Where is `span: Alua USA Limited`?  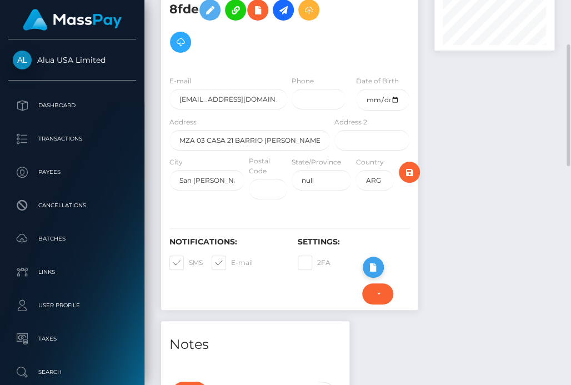 span: Alua USA Limited is located at coordinates (72, 60).